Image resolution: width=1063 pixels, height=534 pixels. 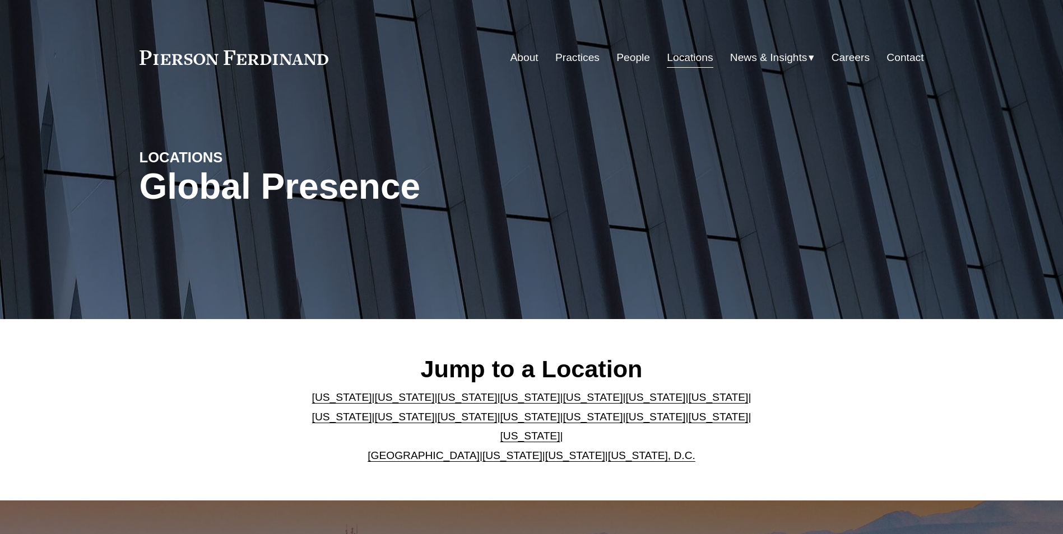 I want to click on span: News & Insights, so click(x=769, y=58).